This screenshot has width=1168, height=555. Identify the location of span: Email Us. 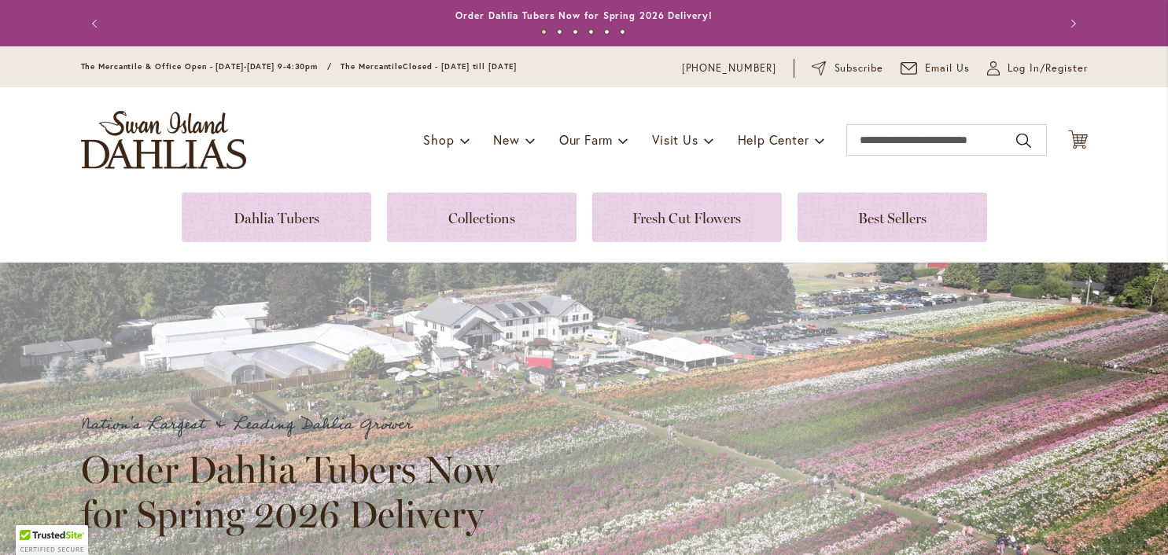
(947, 68).